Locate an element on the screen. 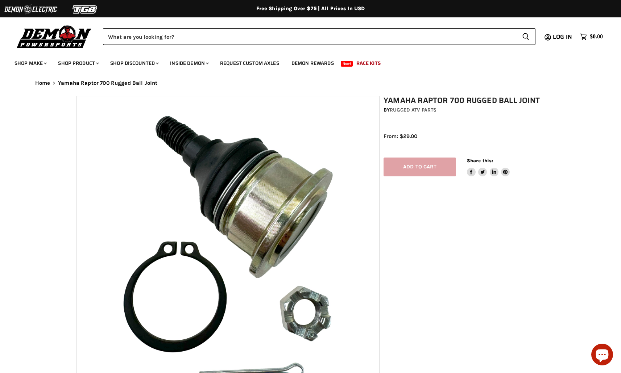  a: Inside Demon is located at coordinates (189, 63).